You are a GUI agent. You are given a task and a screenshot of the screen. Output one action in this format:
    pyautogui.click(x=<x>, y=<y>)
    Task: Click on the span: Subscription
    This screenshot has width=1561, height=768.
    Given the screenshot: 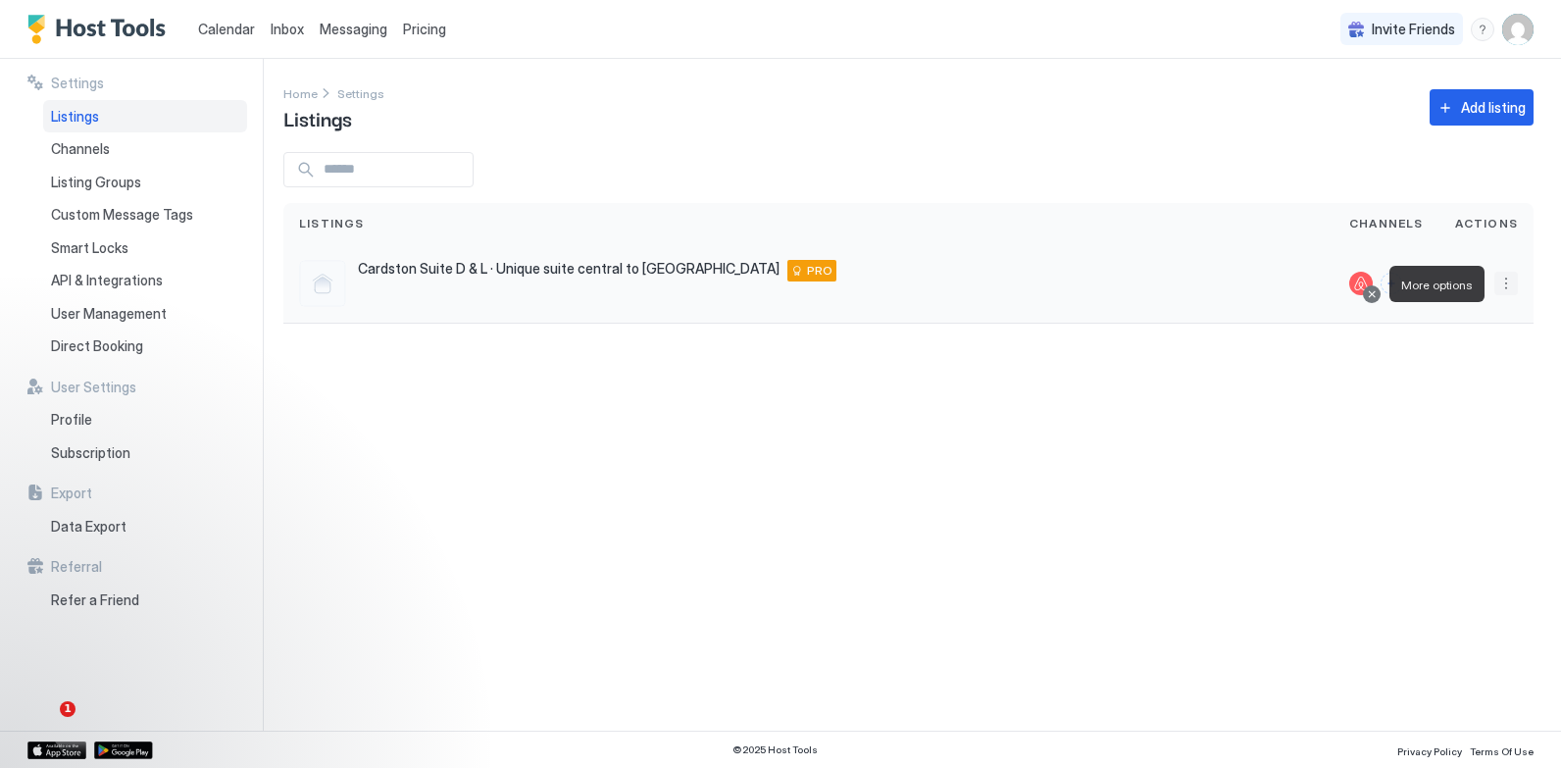 What is the action you would take?
    pyautogui.click(x=90, y=453)
    